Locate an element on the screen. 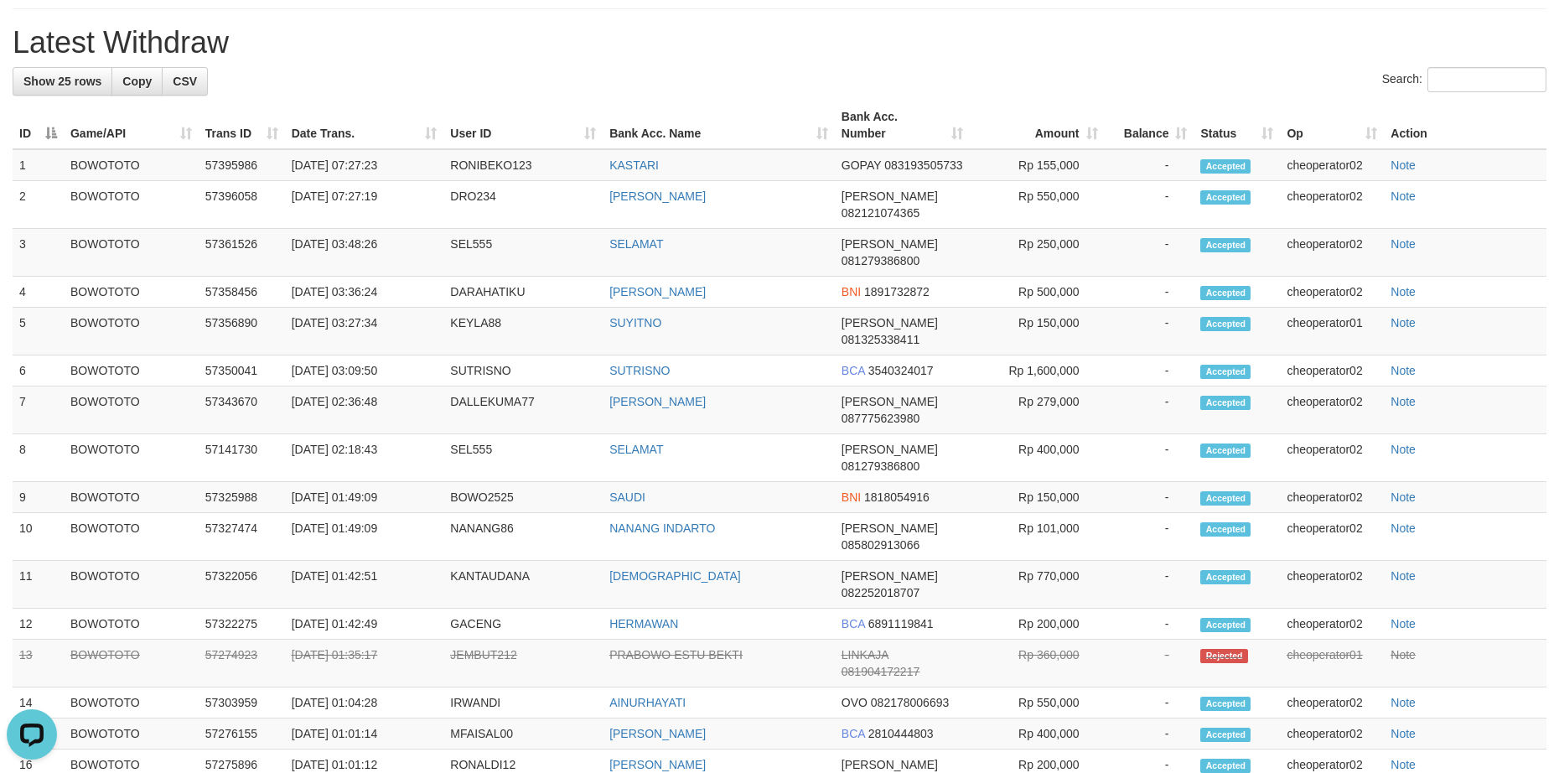 Image resolution: width=1559 pixels, height=773 pixels. td: 14 is located at coordinates (38, 702).